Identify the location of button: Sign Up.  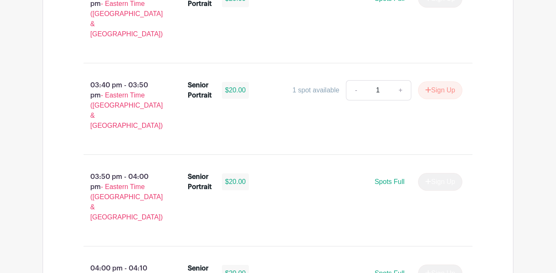
(440, 90).